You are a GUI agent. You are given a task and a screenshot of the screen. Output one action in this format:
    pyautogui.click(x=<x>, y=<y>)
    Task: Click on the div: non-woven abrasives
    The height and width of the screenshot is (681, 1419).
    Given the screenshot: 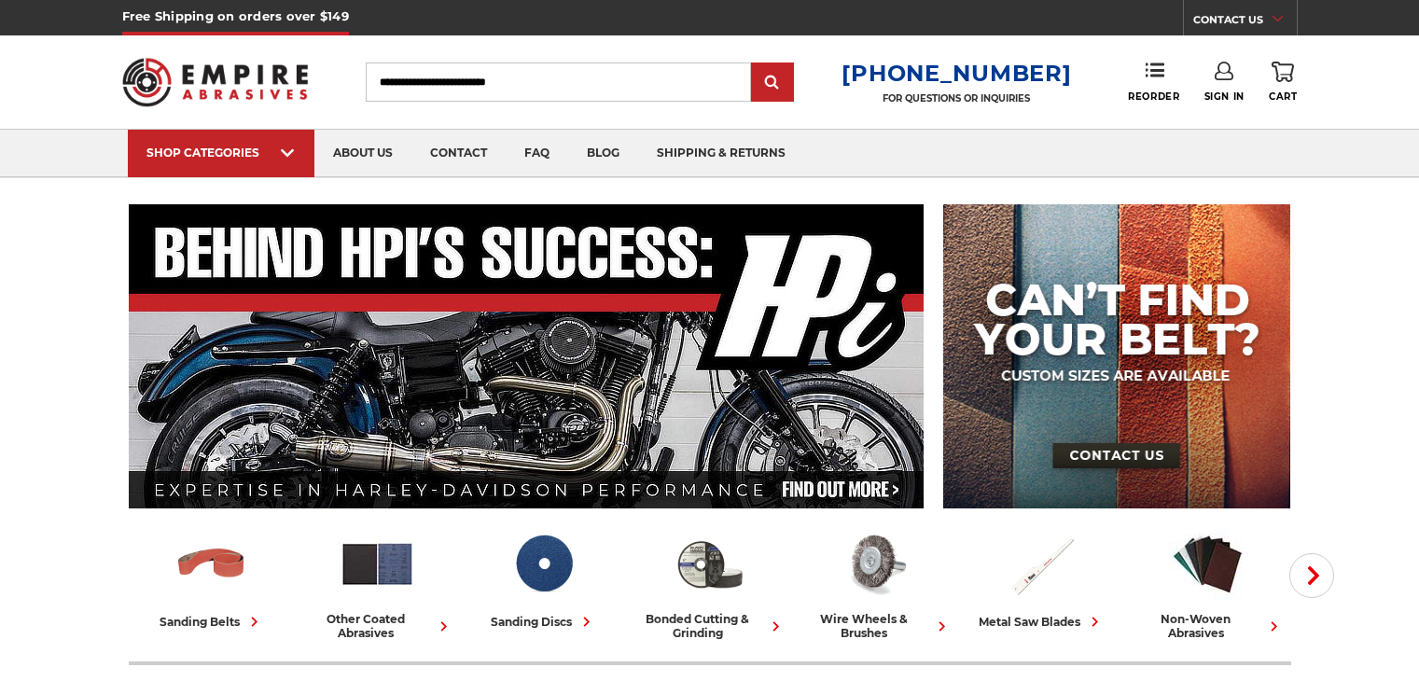 What is the action you would take?
    pyautogui.click(x=1208, y=626)
    